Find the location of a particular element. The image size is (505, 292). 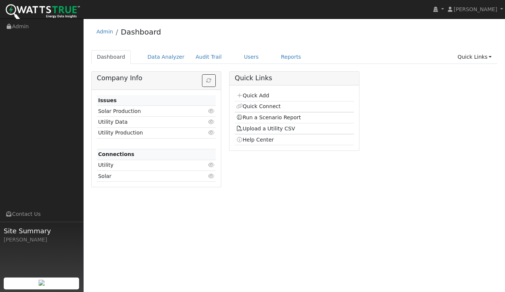

h5: Quick Links is located at coordinates (294, 78).